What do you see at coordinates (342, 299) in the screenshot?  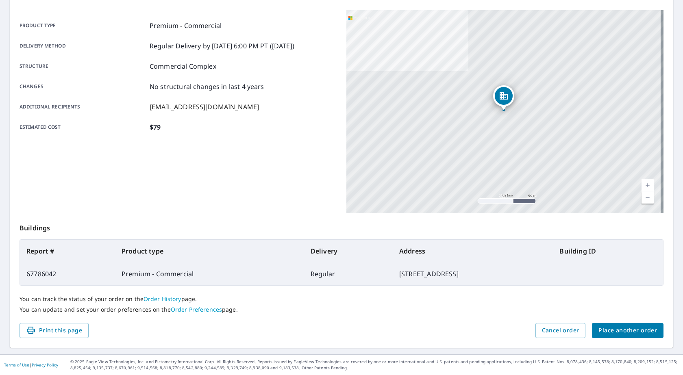 I see `p: You can track the status of your order on the page.` at bounding box center [342, 299].